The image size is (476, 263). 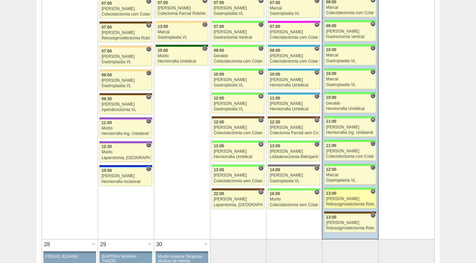 What do you see at coordinates (163, 50) in the screenshot?
I see `span: 15:00` at bounding box center [163, 50].